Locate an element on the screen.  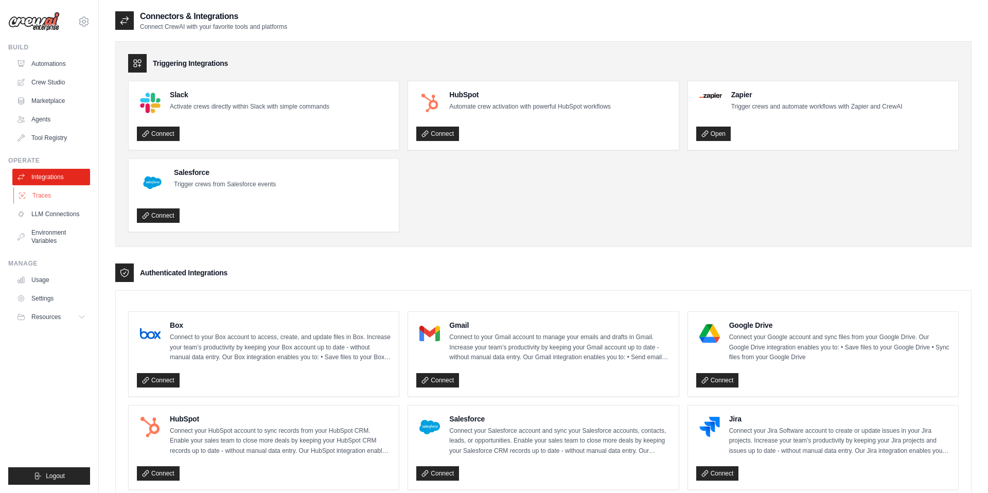
img: Google Drive Logo is located at coordinates (710, 334).